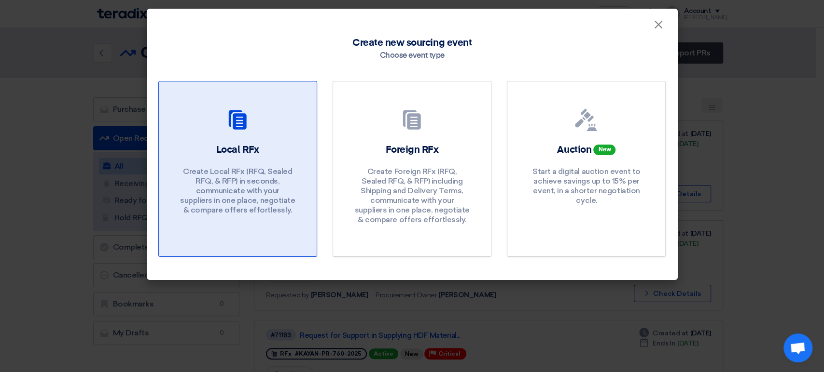 This screenshot has height=372, width=824. Describe the element at coordinates (412, 196) in the screenshot. I see `p: Create Foreign RFx (RFQ, Sealed RFQ, & RFP) including Shipping and Delivery Terms, communicate wi...` at that location.